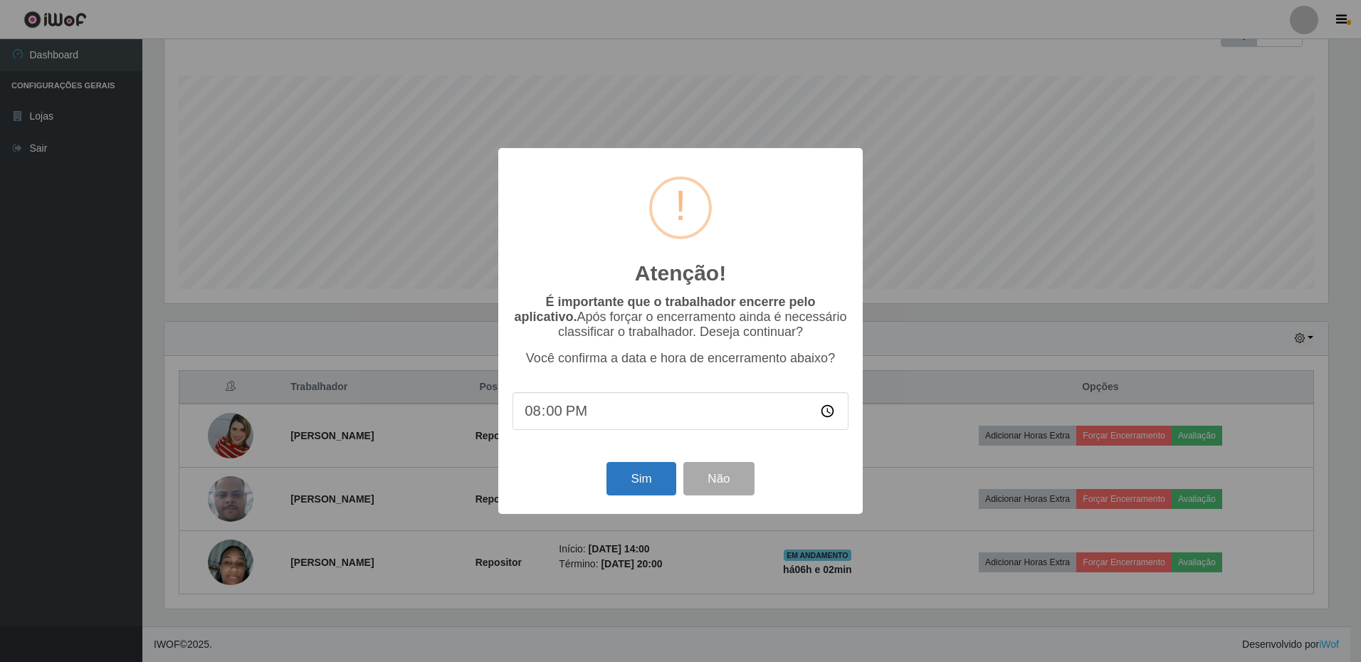 This screenshot has height=662, width=1361. Describe the element at coordinates (718, 478) in the screenshot. I see `button: Não` at that location.